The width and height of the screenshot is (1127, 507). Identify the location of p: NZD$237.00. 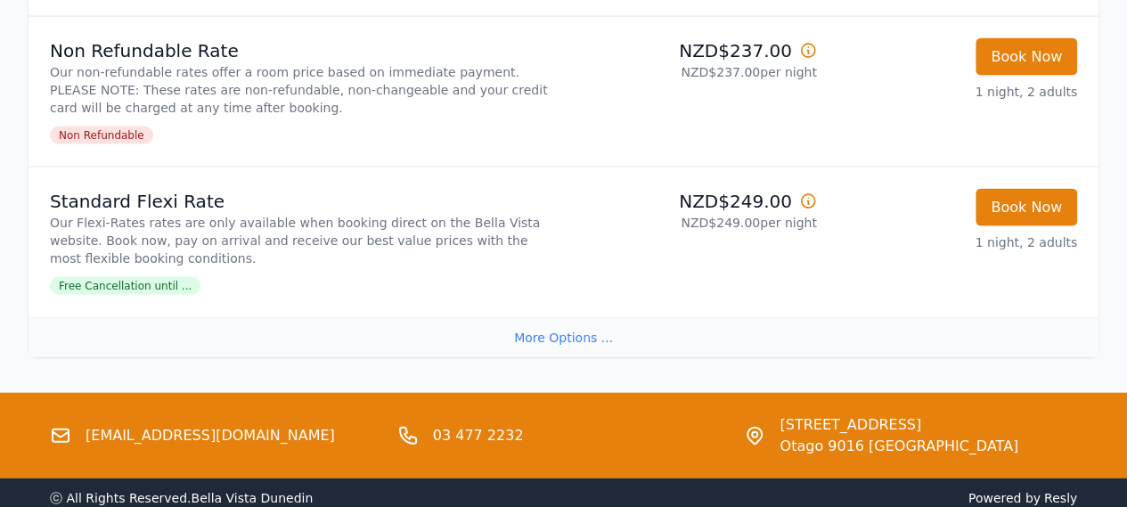
(694, 51).